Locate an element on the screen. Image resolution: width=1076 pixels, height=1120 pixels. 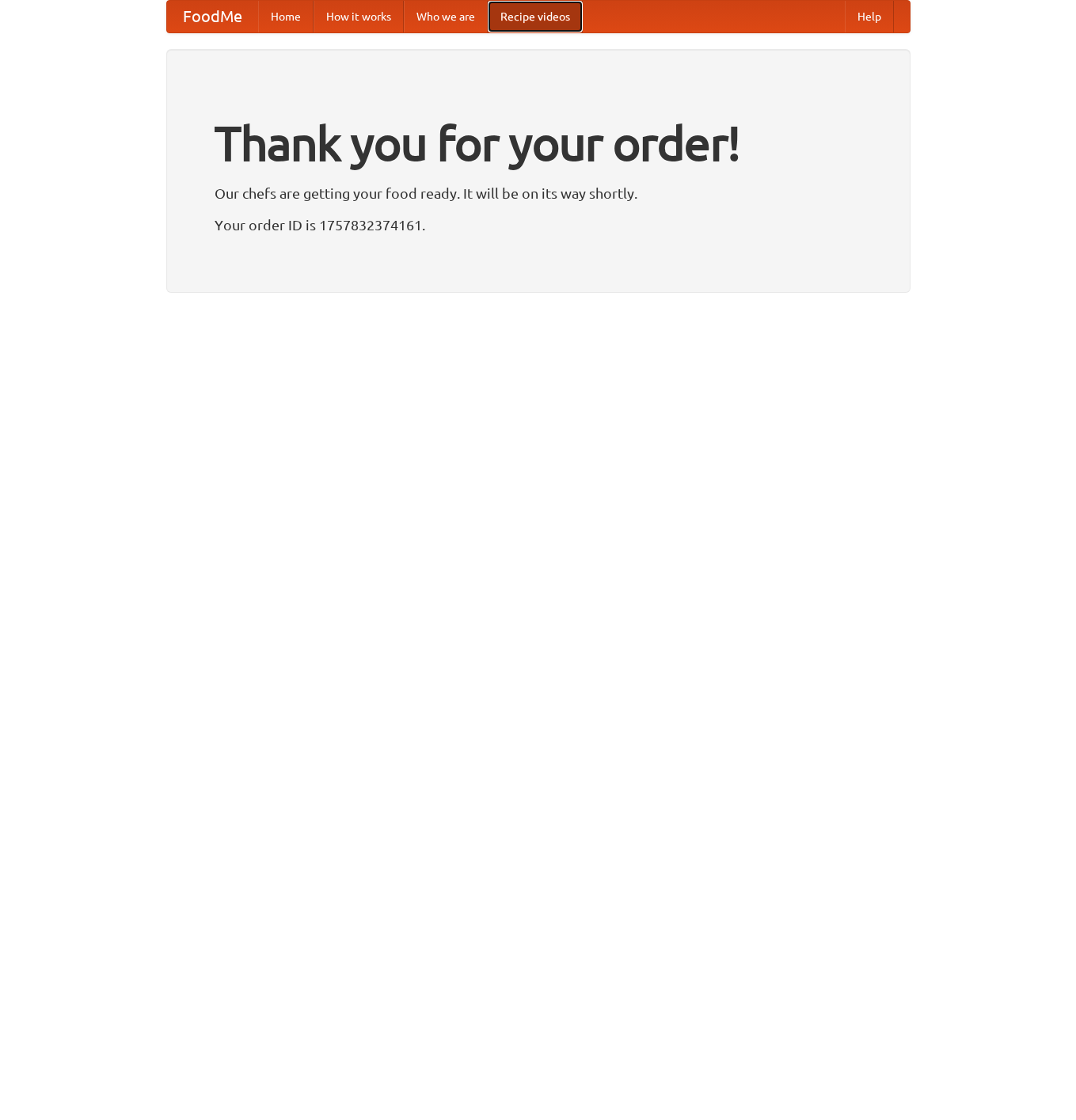
a: Who we are is located at coordinates (445, 17).